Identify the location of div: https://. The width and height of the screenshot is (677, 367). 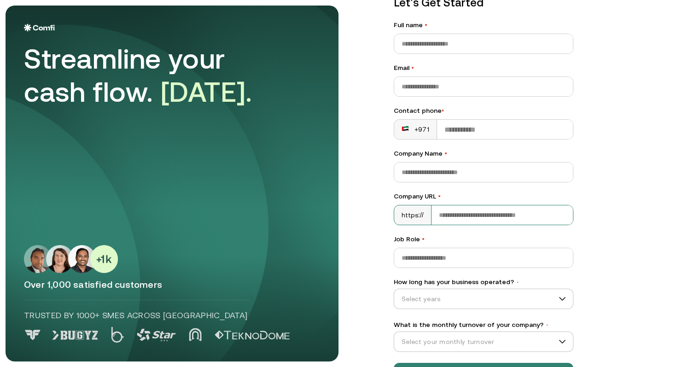
(413, 215).